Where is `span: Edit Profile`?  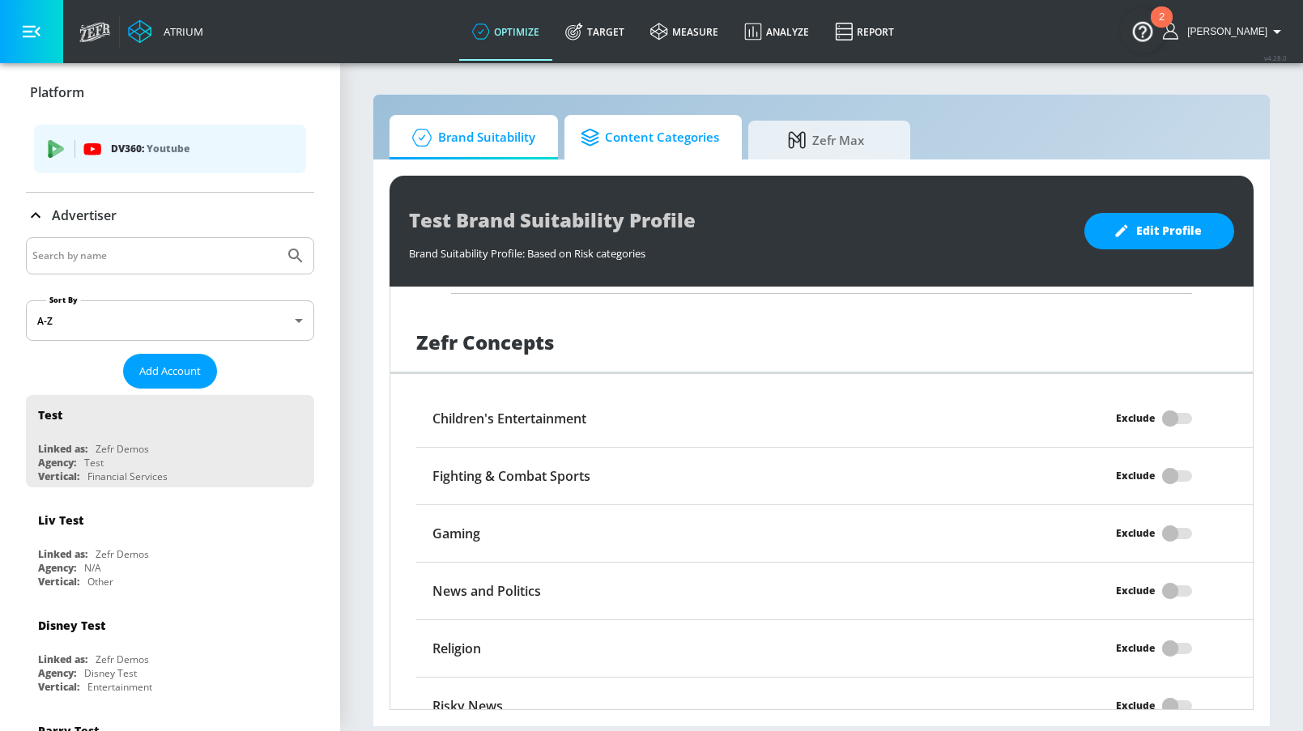 span: Edit Profile is located at coordinates (1159, 231).